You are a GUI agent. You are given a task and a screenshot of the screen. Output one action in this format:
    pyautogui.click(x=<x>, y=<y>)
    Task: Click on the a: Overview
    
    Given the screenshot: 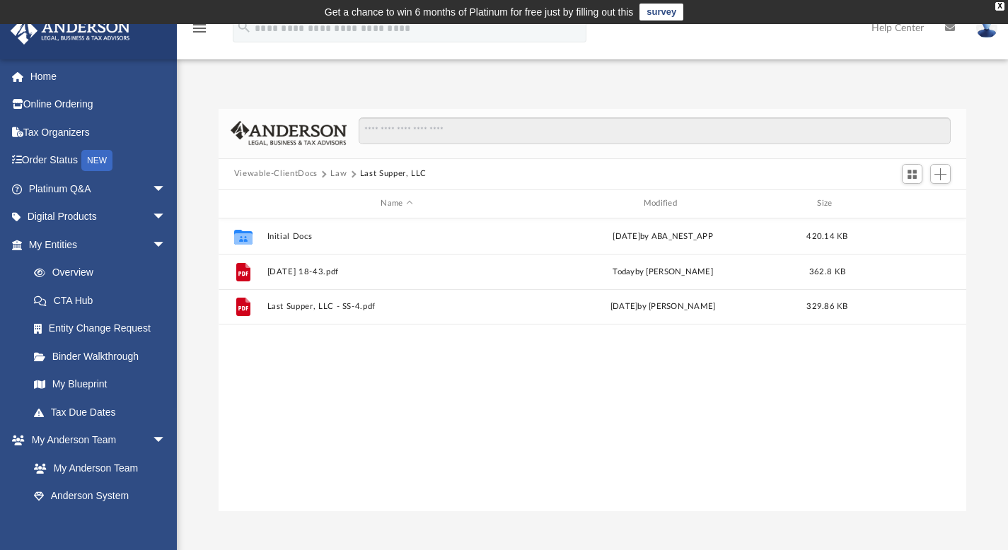 What is the action you would take?
    pyautogui.click(x=103, y=273)
    